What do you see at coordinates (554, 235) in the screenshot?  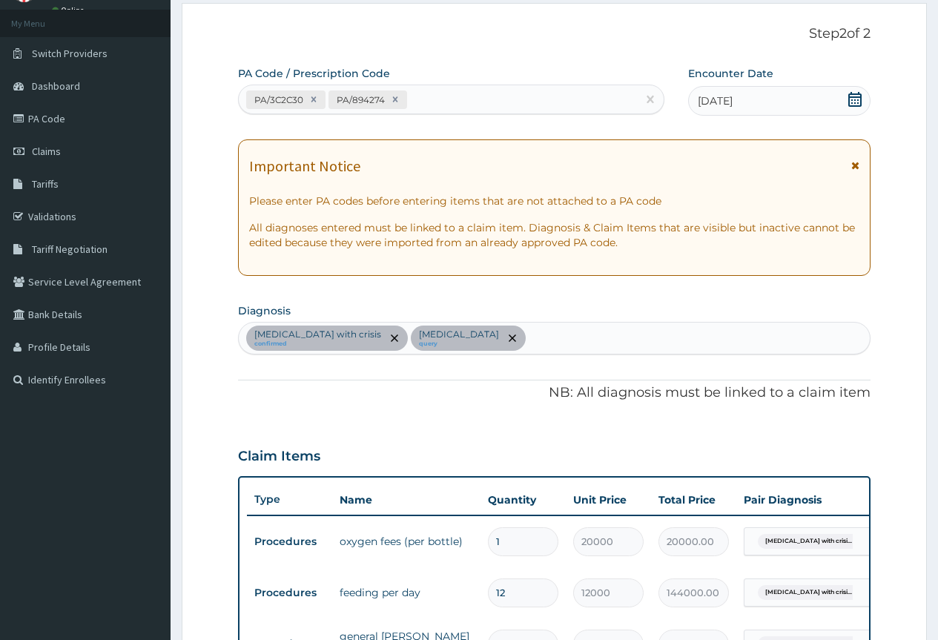 I see `p: All diagnoses entered must be linked to a claim item. Diagnosis & Claim Items that are visible bu...` at bounding box center [554, 235].